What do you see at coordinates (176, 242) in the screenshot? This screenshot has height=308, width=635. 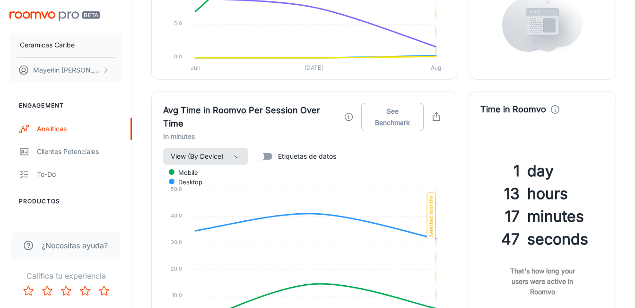 I see `tspan: 30,0` at bounding box center [176, 242].